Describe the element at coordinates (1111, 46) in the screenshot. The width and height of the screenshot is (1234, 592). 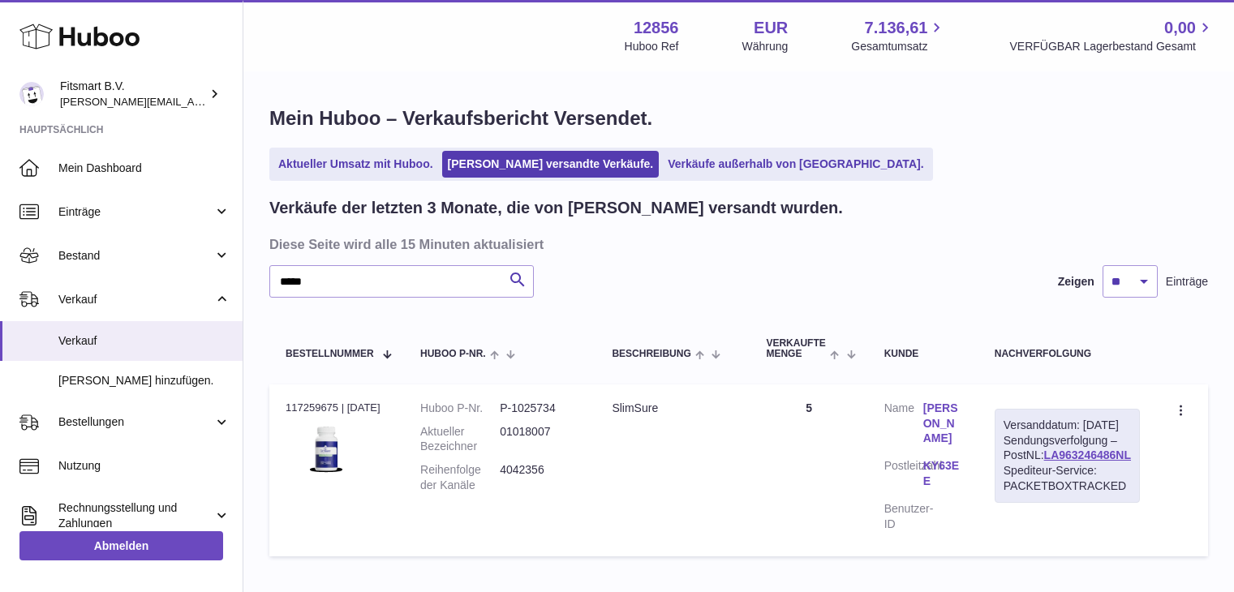
I see `span: VERFÜGBAR Lagerbestand Gesamt` at that location.